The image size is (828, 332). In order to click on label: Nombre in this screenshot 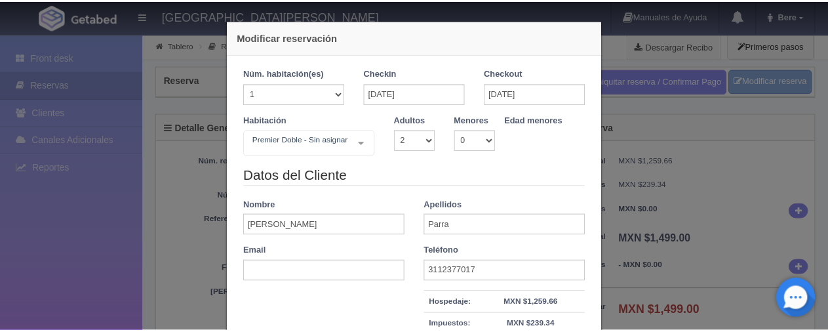, I will do `click(262, 205)`.